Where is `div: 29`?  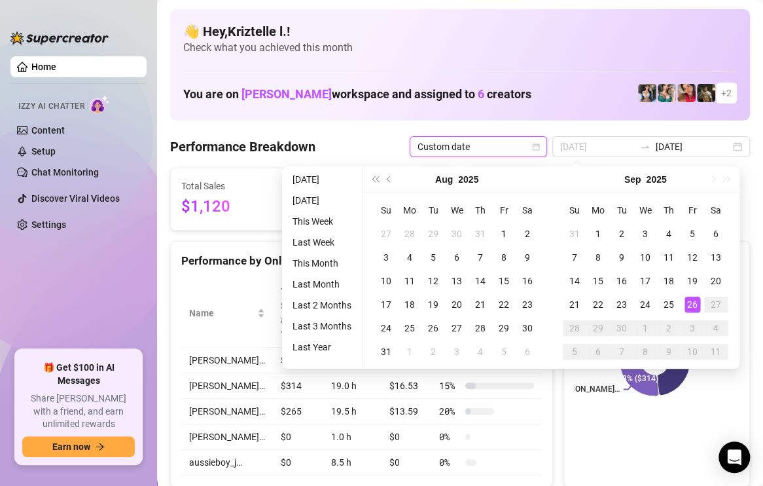 div: 29 is located at coordinates (433, 234).